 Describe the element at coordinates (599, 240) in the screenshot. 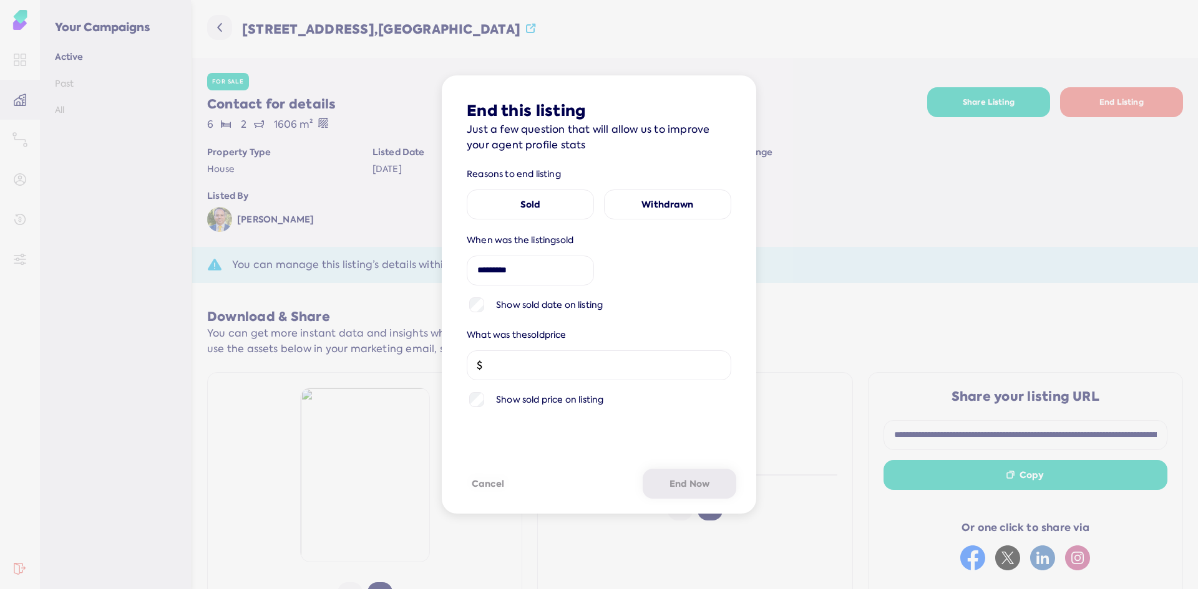

I see `div: When was the listing sold` at that location.